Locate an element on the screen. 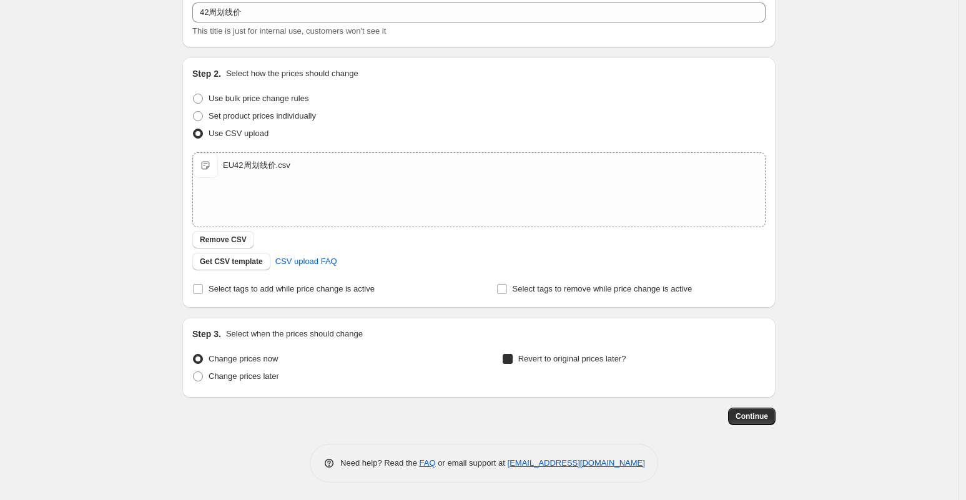  span: This title is just for internal use, customers won't see it is located at coordinates (289, 31).